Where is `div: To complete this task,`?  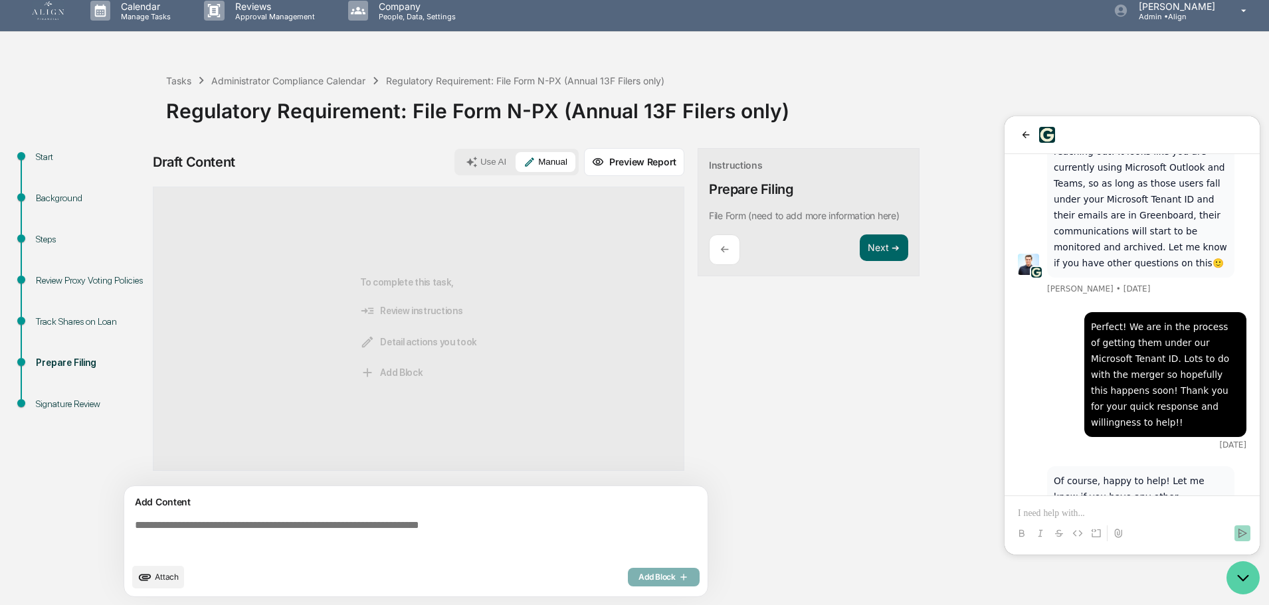
div: To complete this task, is located at coordinates (419, 329).